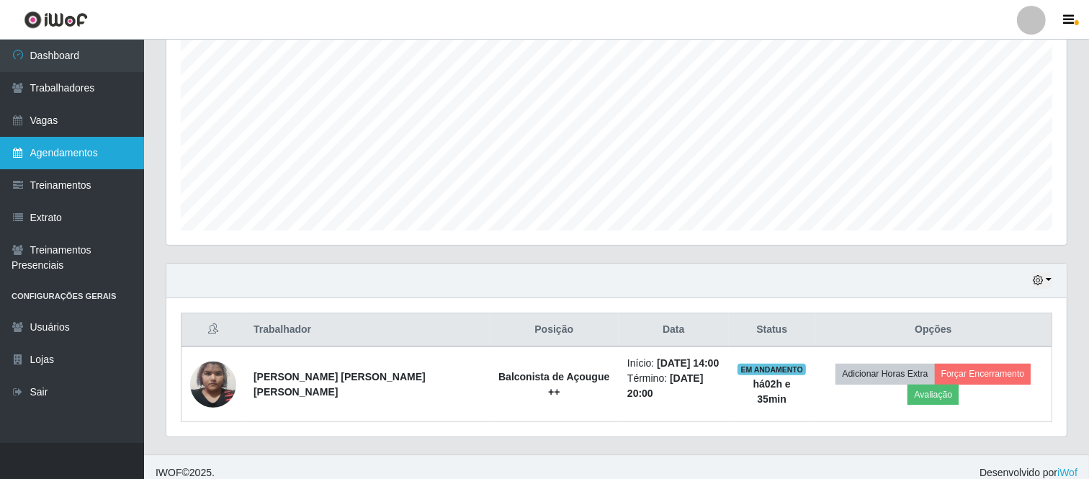  Describe the element at coordinates (55, 19) in the screenshot. I see `img: CoreUI Logo` at that location.